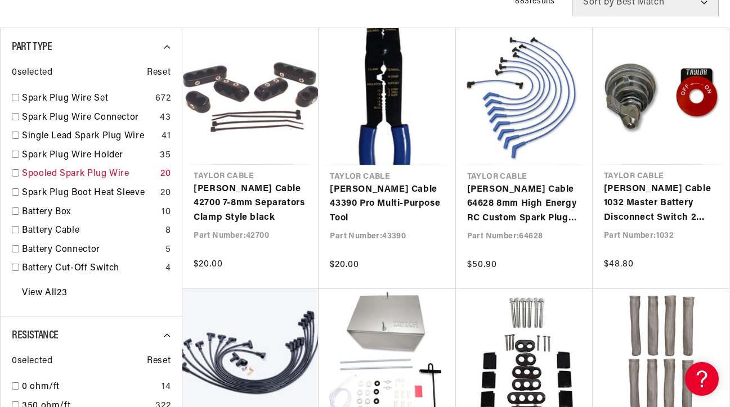  What do you see at coordinates (168, 250) in the screenshot?
I see `div: 5` at bounding box center [168, 250].